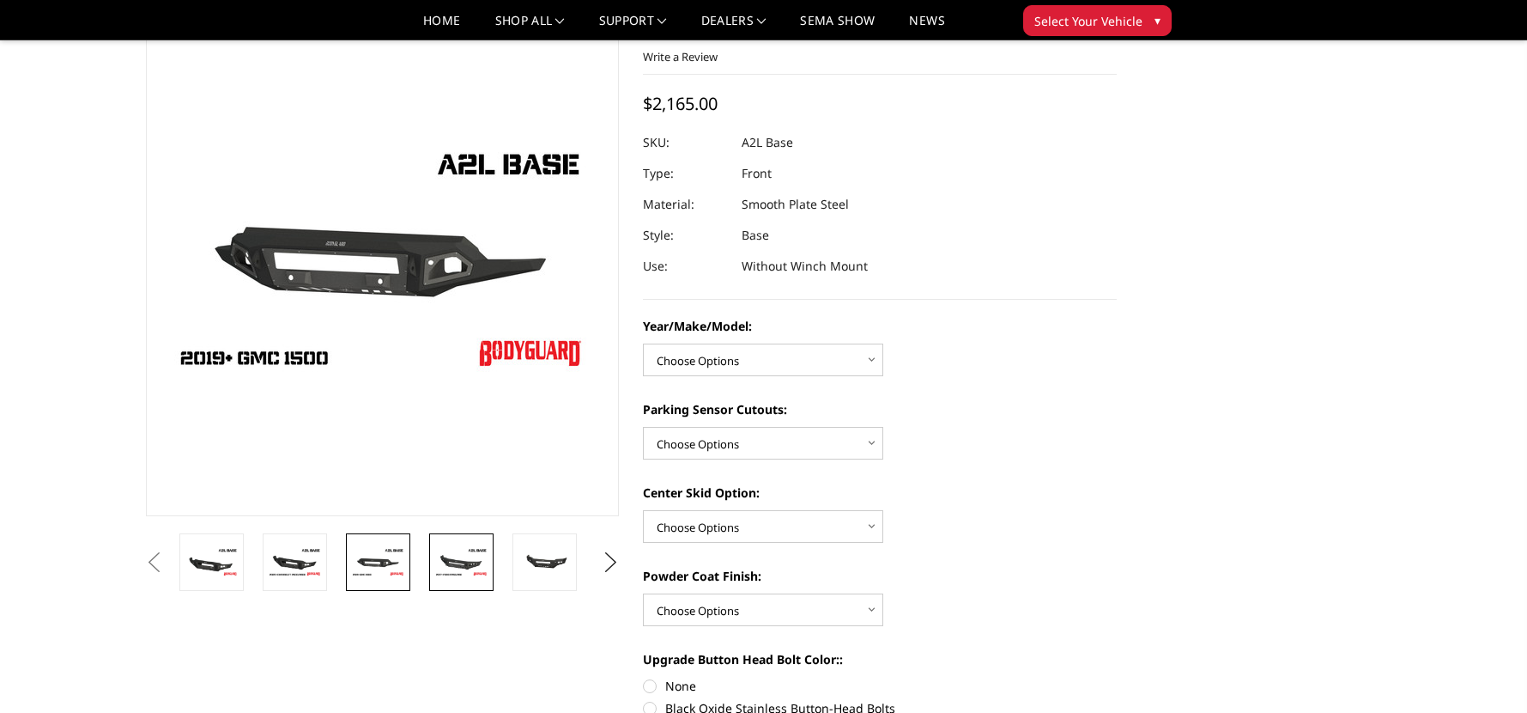  What do you see at coordinates (686, 204) in the screenshot?
I see `dt: Material:` at bounding box center [686, 204].